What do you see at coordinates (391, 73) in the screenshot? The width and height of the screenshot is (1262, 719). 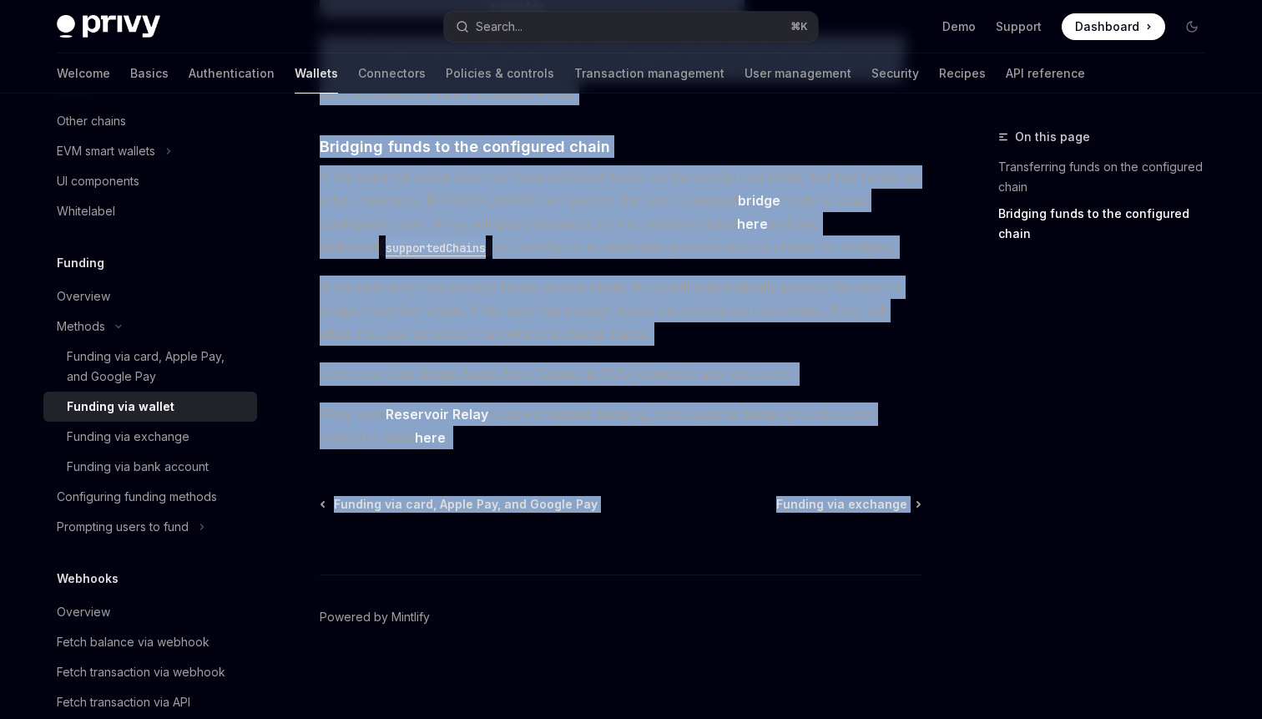 I see `a: Connectors` at bounding box center [391, 73].